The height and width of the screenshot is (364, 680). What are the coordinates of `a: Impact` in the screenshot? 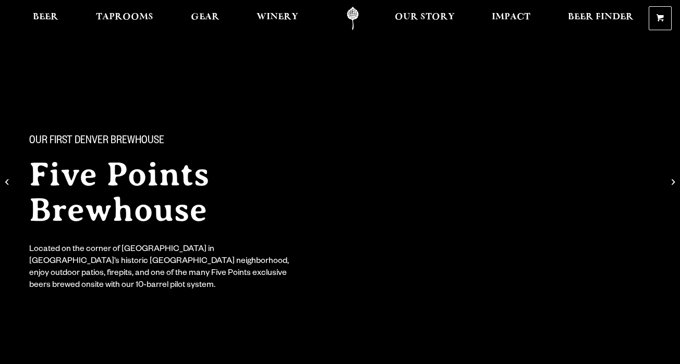 It's located at (511, 18).